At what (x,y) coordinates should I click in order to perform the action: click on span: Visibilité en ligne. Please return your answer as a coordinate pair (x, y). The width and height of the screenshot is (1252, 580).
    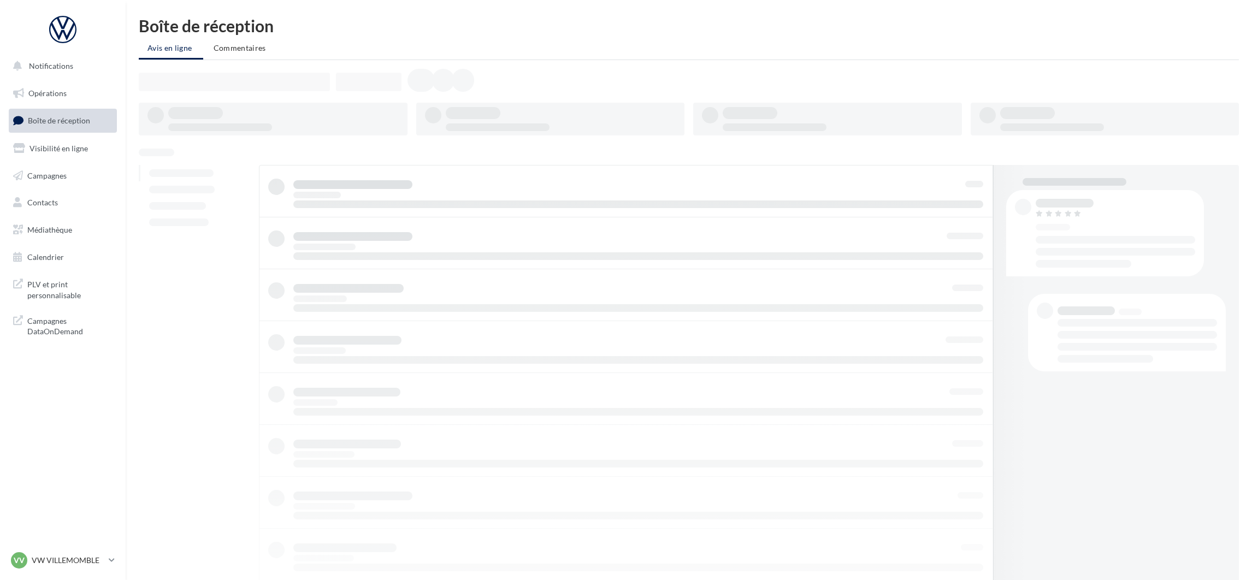
    Looking at the image, I should click on (58, 148).